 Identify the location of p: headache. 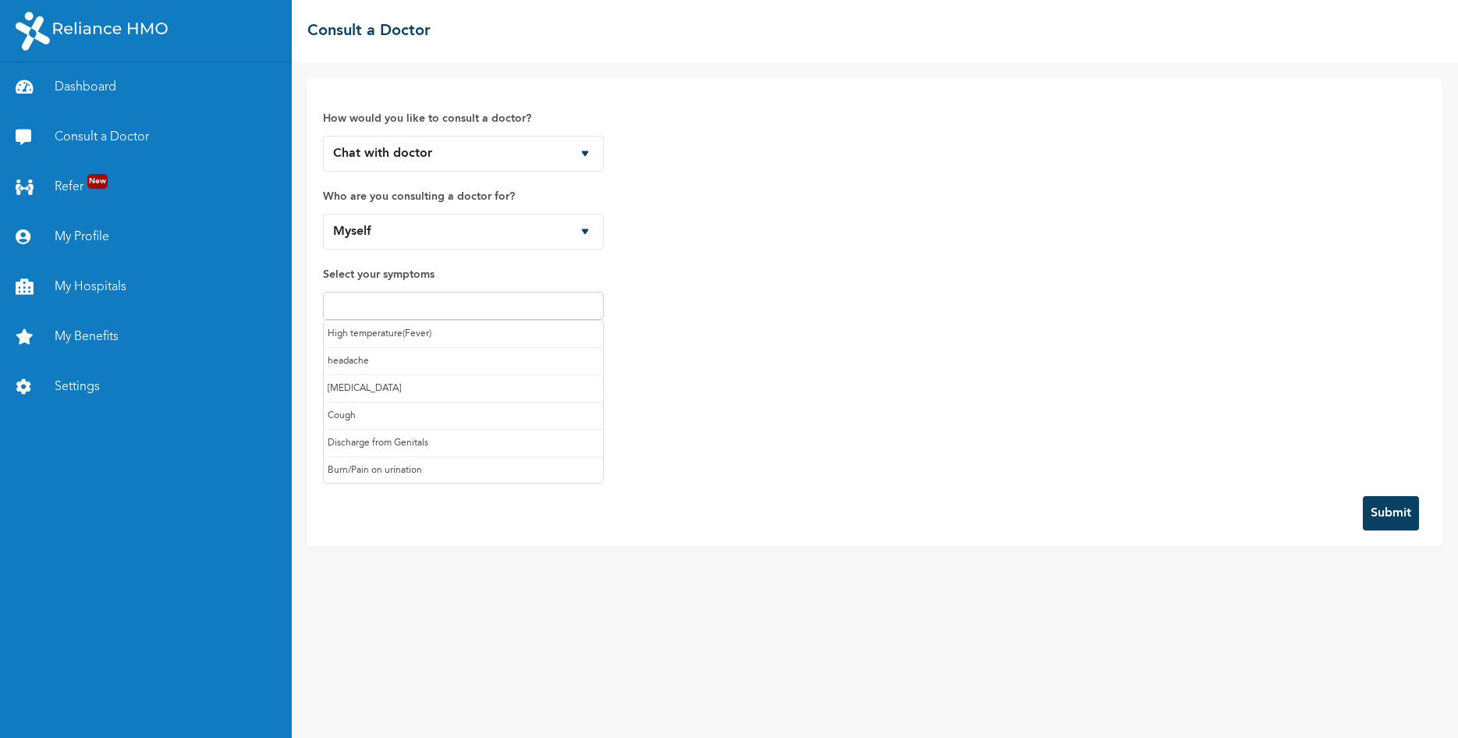
(463, 361).